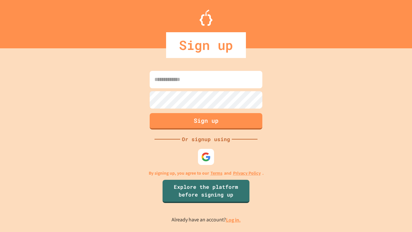 The height and width of the screenshot is (232, 412). I want to click on a: Log in., so click(233, 219).